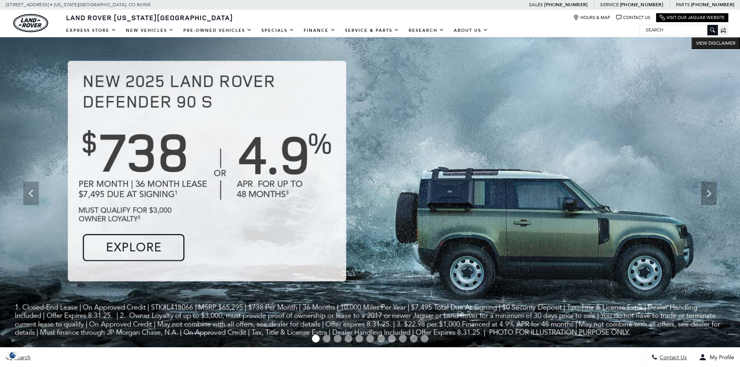 The height and width of the screenshot is (367, 740). What do you see at coordinates (414, 339) in the screenshot?
I see `span: Go to slide 10` at bounding box center [414, 339].